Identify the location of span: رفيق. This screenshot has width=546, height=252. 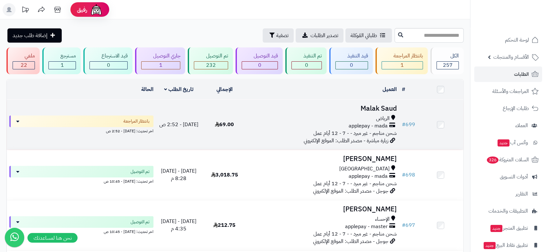
(82, 10).